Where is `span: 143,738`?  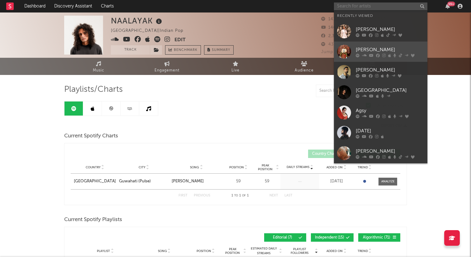 span: 143,738 is located at coordinates (333, 19).